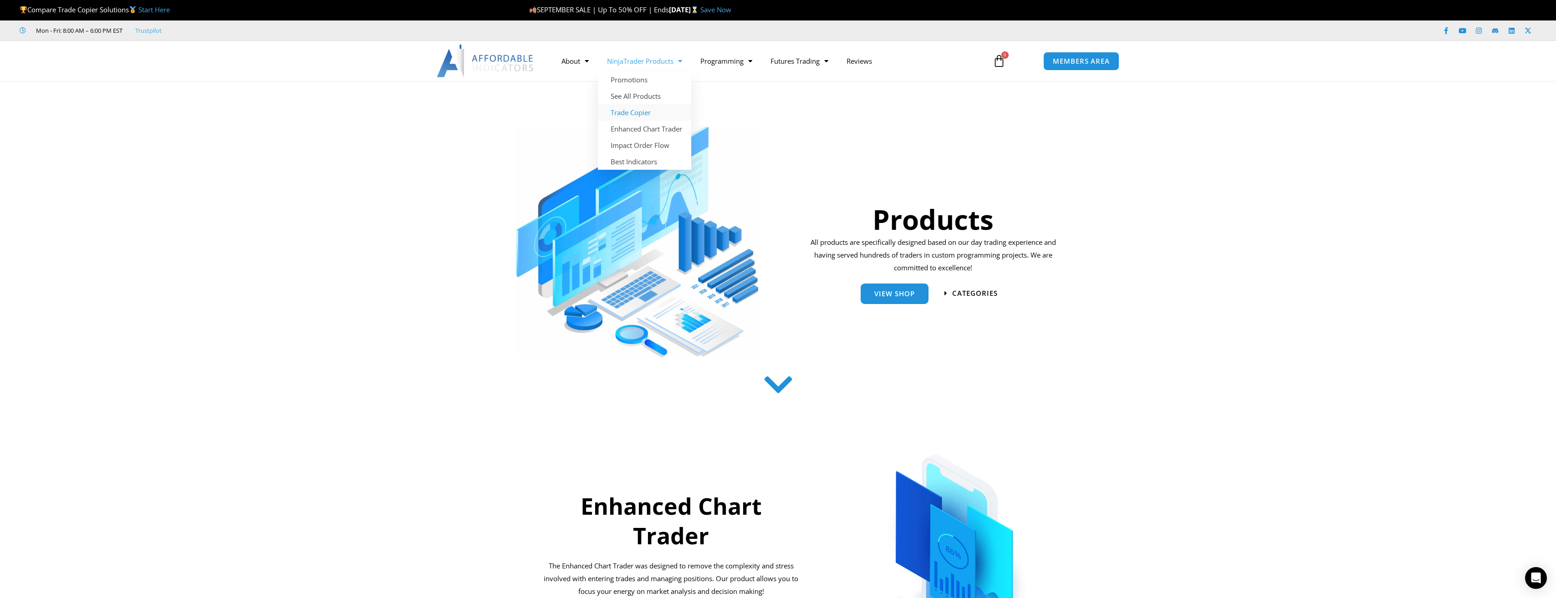 The height and width of the screenshot is (598, 1556). I want to click on a: About, so click(575, 61).